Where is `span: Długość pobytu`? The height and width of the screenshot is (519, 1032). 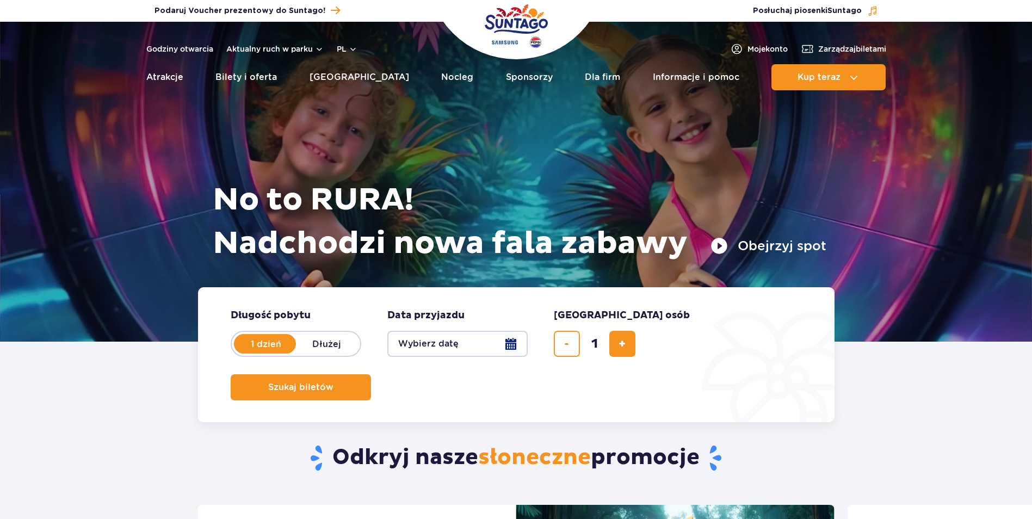
span: Długość pobytu is located at coordinates (270, 315).